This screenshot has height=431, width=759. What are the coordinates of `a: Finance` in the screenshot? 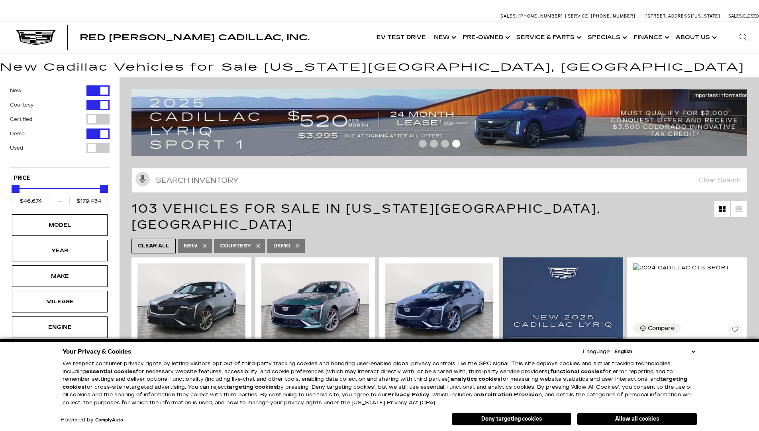 It's located at (651, 37).